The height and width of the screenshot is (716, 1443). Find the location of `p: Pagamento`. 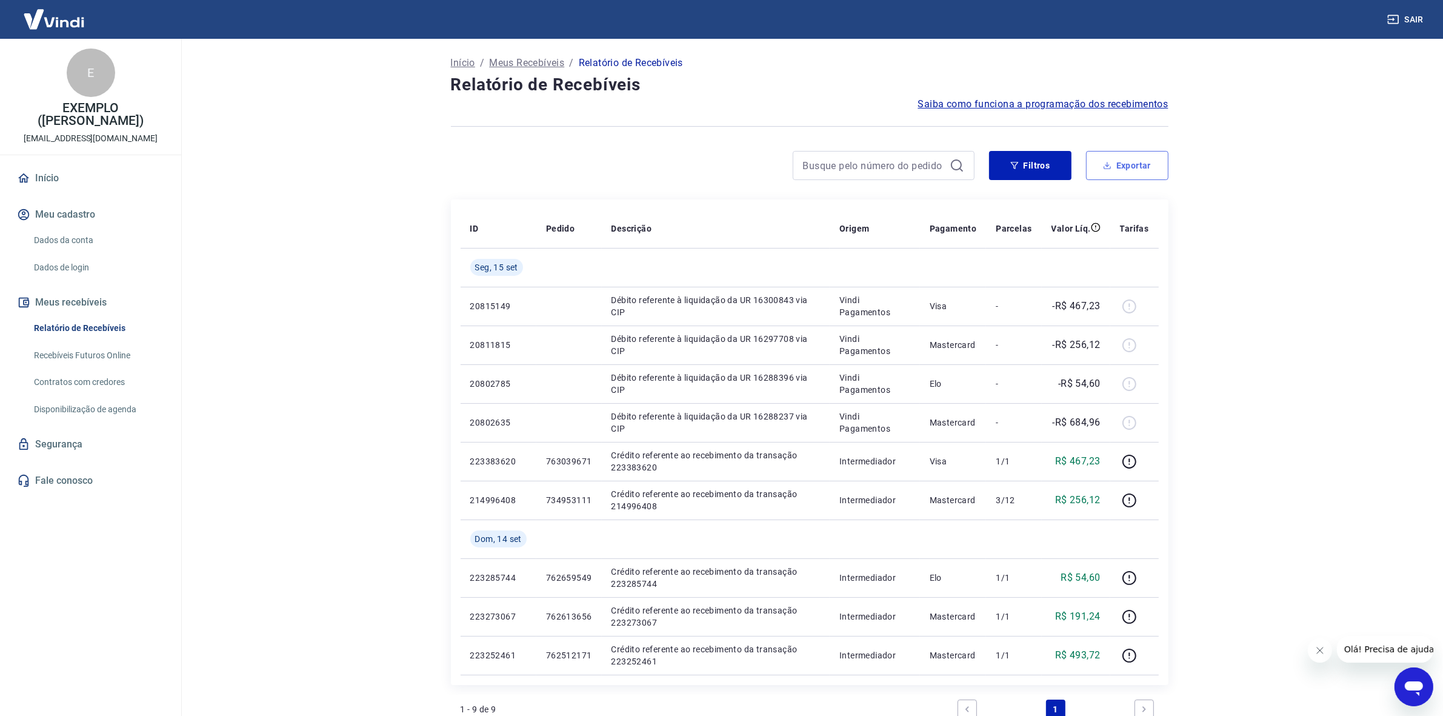

p: Pagamento is located at coordinates (954, 229).